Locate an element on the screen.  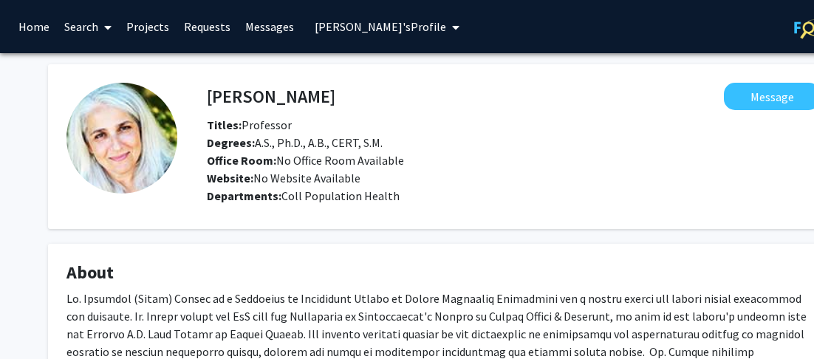
span: No Office Room Available is located at coordinates (305, 160).